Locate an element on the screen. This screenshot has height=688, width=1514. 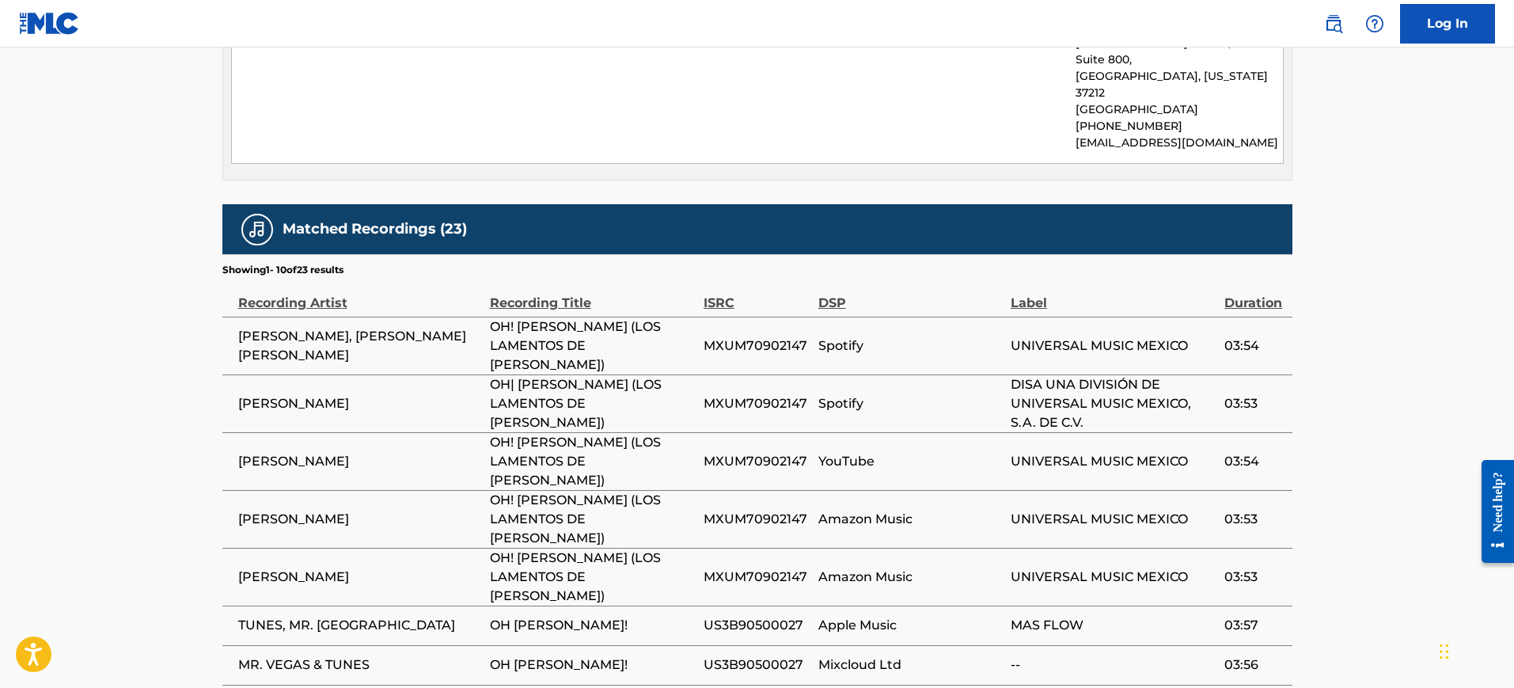
h5: Matched Recordings (23) is located at coordinates (374, 229).